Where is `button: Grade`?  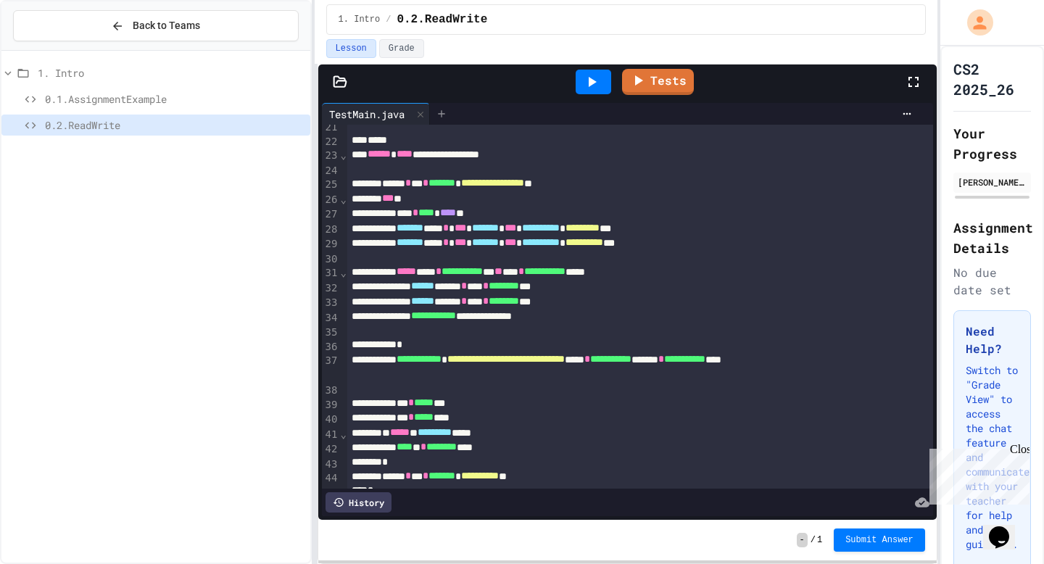 button: Grade is located at coordinates (402, 49).